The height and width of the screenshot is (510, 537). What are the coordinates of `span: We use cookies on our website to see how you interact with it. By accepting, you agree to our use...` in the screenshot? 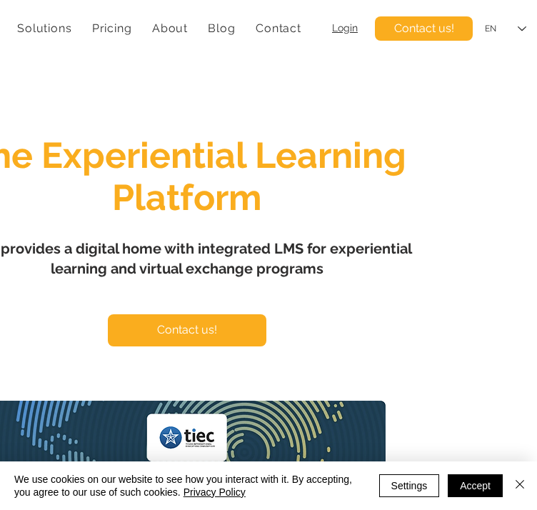 It's located at (186, 486).